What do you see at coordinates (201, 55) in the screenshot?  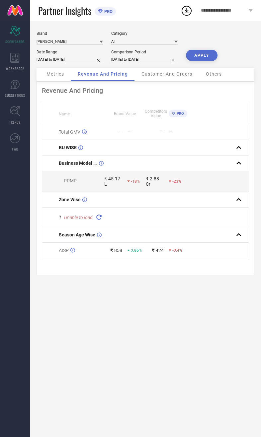 I see `button: APPLY` at bounding box center [201, 55].